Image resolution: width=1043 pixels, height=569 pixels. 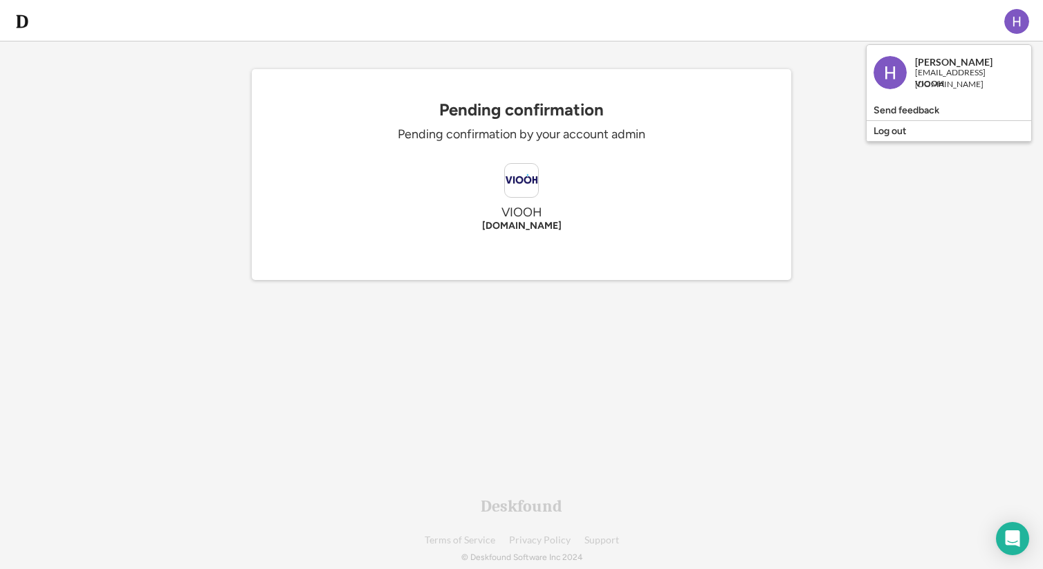 I want to click on div: Log out, so click(x=949, y=131).